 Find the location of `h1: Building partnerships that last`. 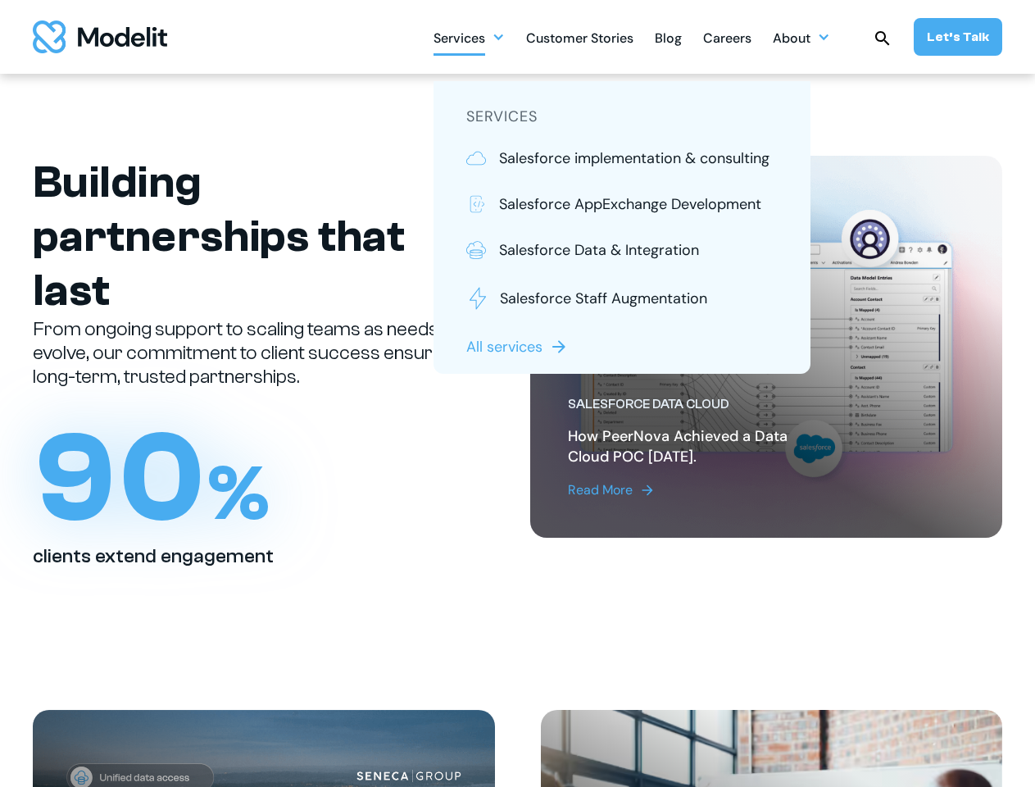

h1: Building partnerships that last is located at coordinates (245, 237).